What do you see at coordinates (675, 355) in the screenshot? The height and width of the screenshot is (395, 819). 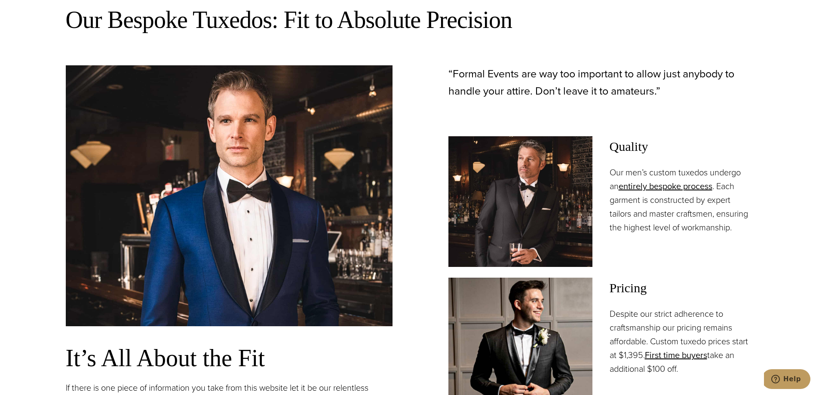 I see `a: First time buyers` at bounding box center [675, 355].